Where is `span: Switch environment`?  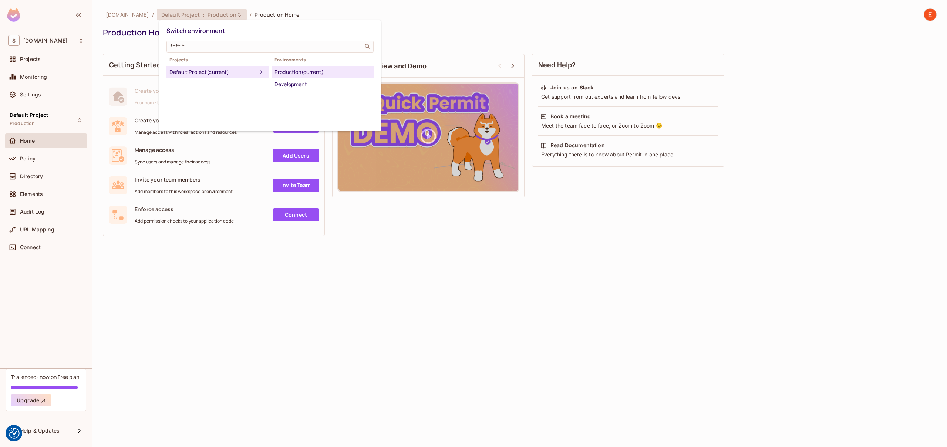
span: Switch environment is located at coordinates (196, 31).